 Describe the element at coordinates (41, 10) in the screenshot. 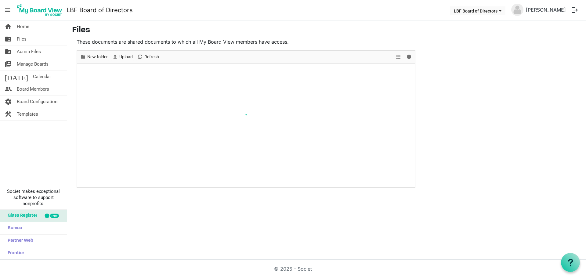

I see `a: My Board View Logo` at that location.